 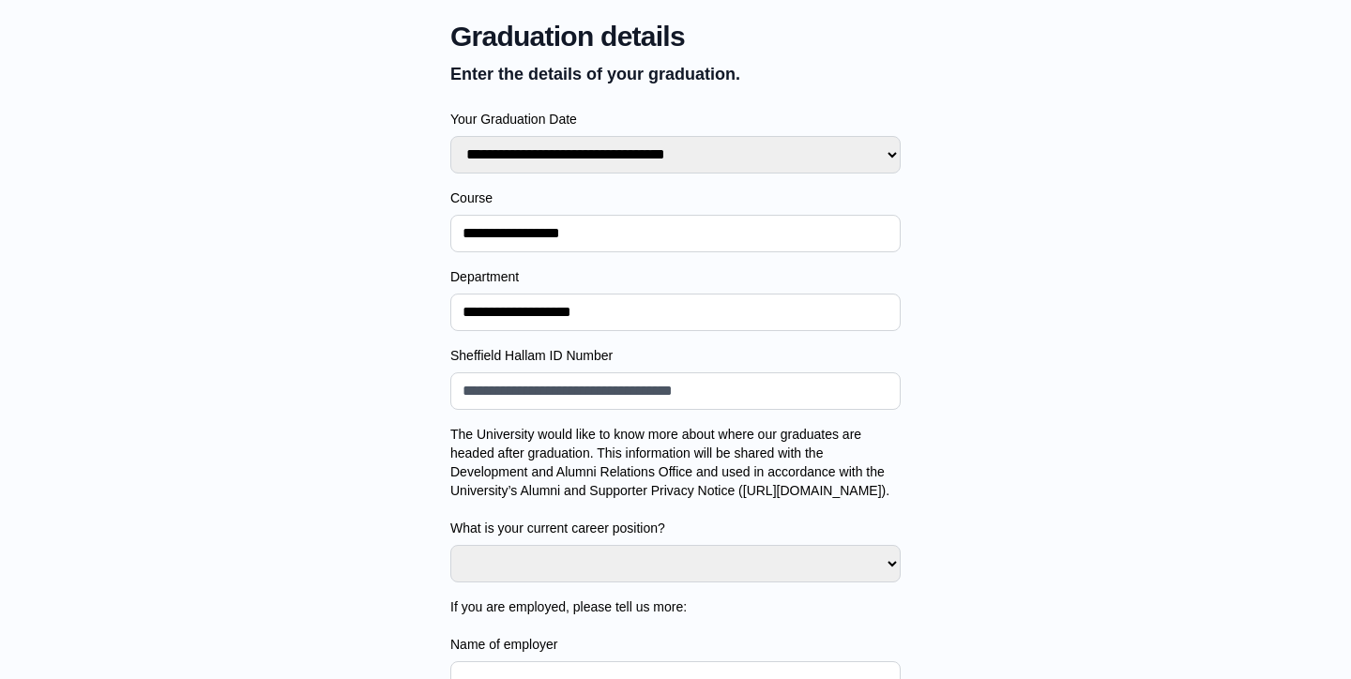 I want to click on label: Course, so click(x=675, y=198).